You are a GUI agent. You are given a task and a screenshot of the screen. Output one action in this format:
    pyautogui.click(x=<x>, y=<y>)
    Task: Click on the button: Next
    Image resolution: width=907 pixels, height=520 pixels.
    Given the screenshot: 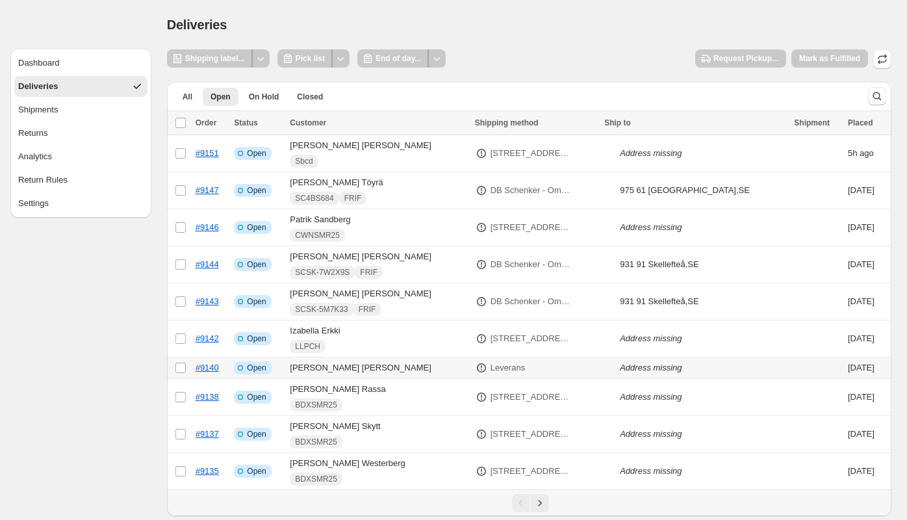 What is the action you would take?
    pyautogui.click(x=540, y=503)
    